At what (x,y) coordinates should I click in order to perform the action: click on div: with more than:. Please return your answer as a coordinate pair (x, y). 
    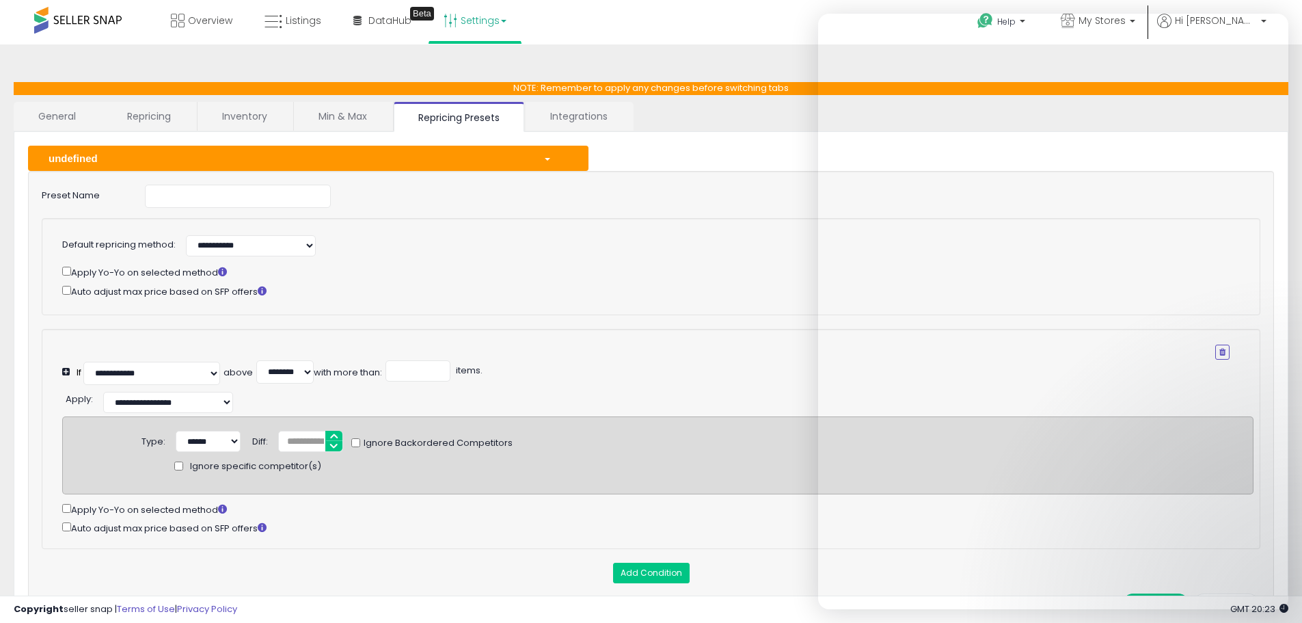
    Looking at the image, I should click on (348, 373).